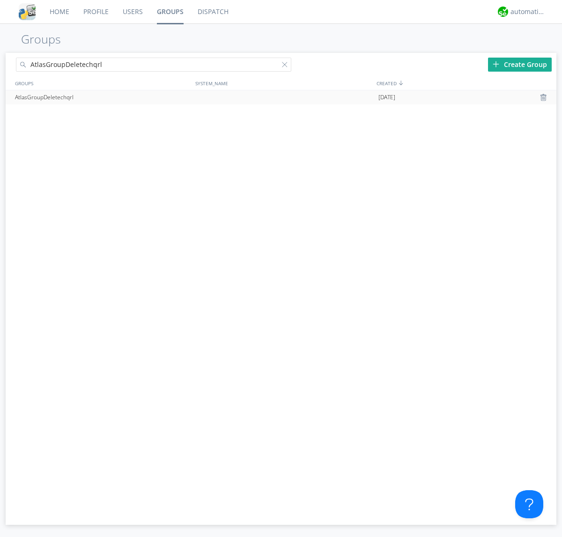 This screenshot has width=562, height=537. Describe the element at coordinates (496, 64) in the screenshot. I see `img: plus.svg` at that location.